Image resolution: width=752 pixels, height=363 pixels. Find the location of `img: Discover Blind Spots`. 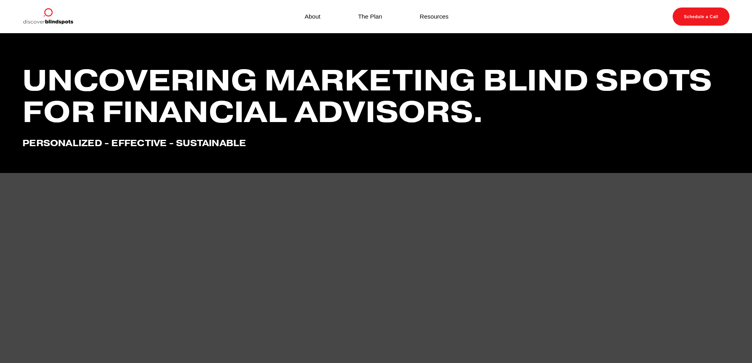

img: Discover Blind Spots is located at coordinates (48, 17).